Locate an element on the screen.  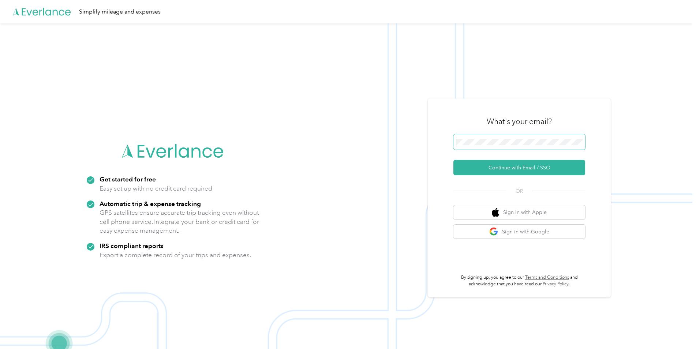
span: OR is located at coordinates (519, 191).